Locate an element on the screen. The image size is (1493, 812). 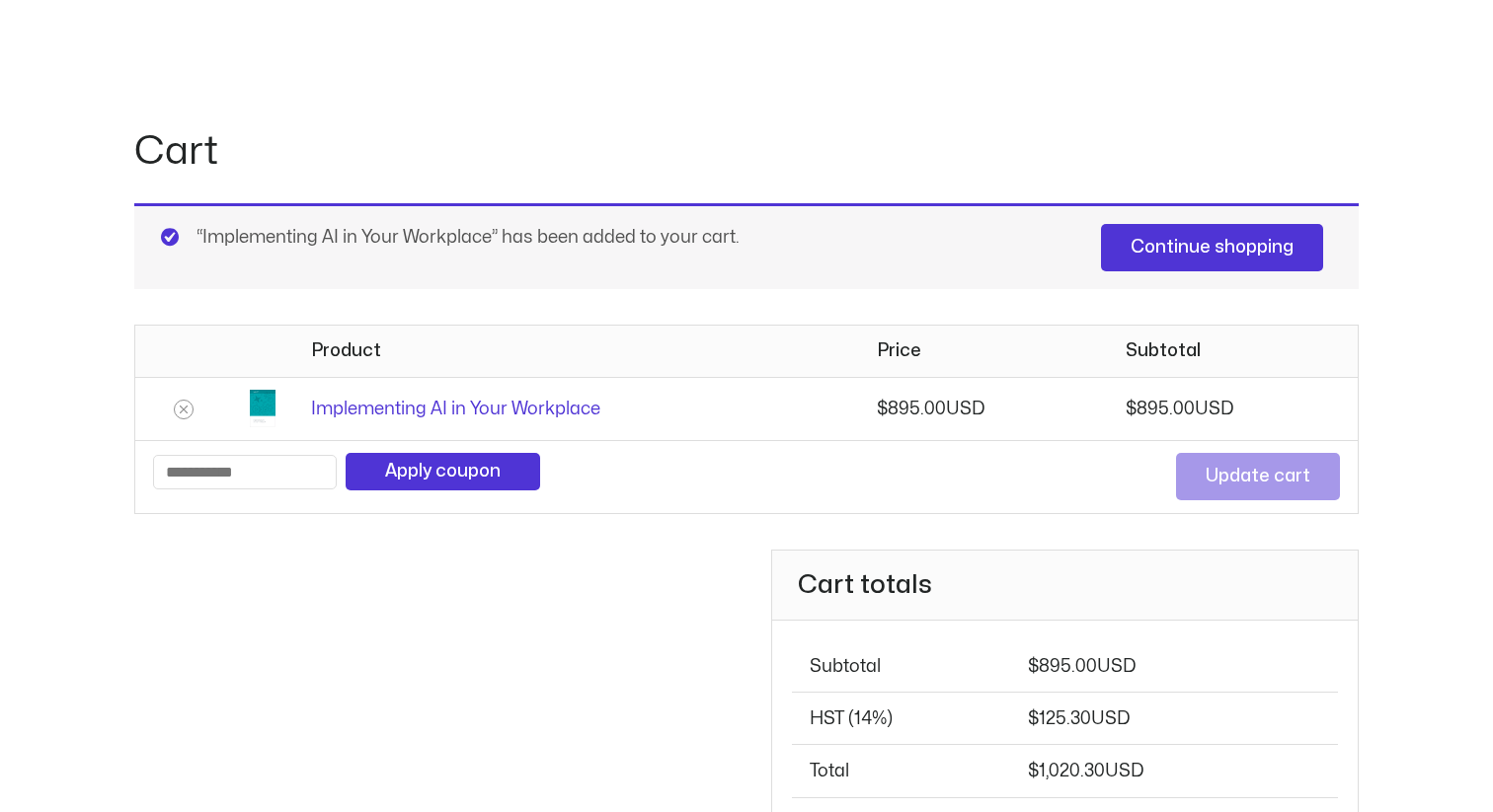
a: Remove Implementing AI in Your Workplace from cart is located at coordinates (183, 409).